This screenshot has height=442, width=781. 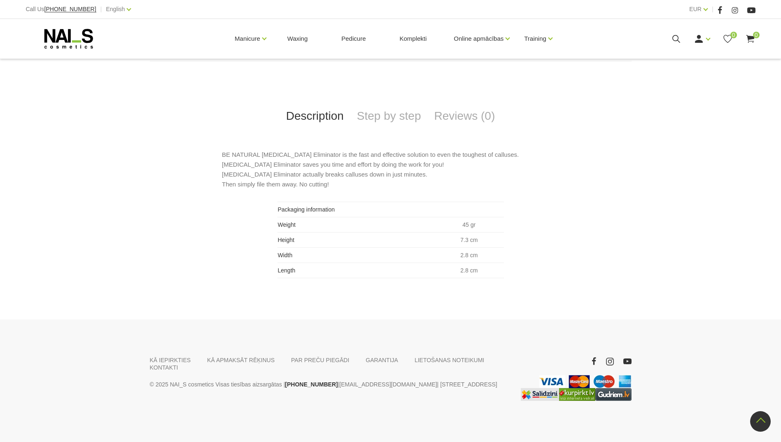 I want to click on a: Lielākais Latvijas interneta veikalu preču meklētājs, so click(x=577, y=394).